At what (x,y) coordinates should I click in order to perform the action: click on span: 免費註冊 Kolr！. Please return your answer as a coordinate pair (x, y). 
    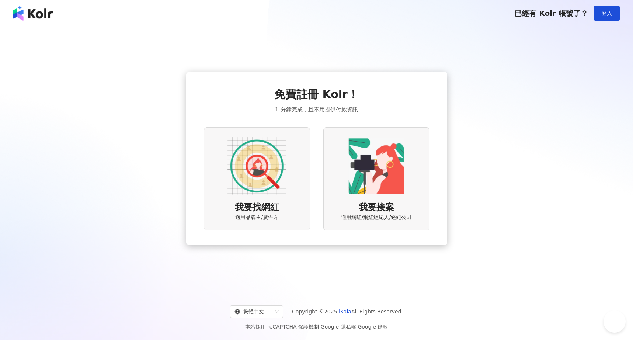
    Looking at the image, I should click on (316, 94).